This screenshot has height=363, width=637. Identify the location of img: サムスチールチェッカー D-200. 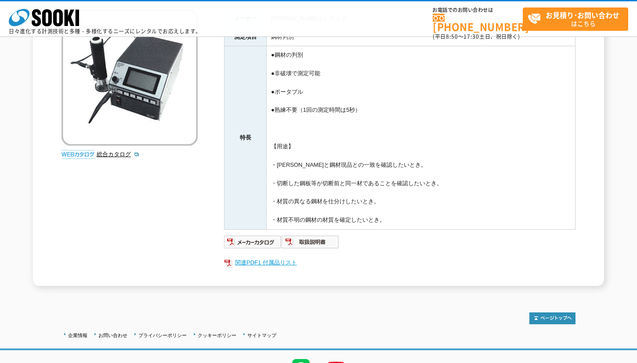
(130, 77).